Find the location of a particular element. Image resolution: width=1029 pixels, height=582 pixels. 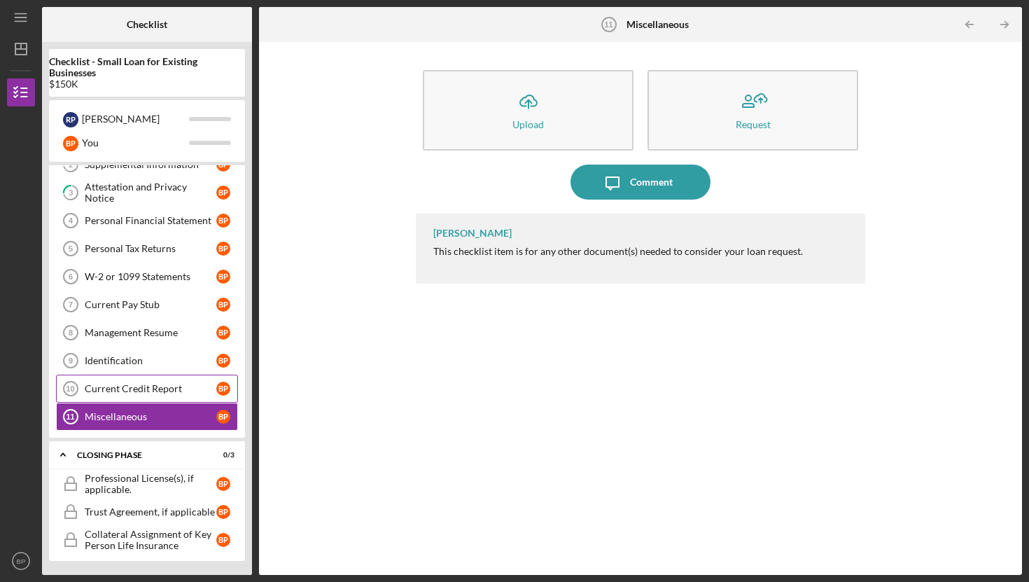

div: Comment is located at coordinates (651, 182).